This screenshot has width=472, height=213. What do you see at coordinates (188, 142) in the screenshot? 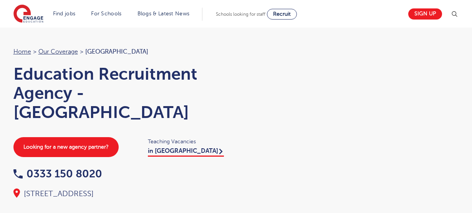
I see `span: Teaching Vacancies` at bounding box center [188, 142].